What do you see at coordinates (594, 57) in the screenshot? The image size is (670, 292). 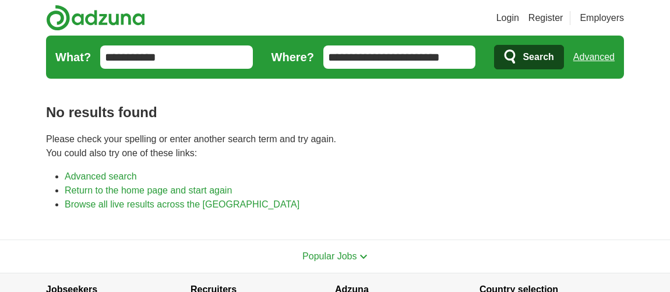 I see `a: Advanced` at bounding box center [594, 57].